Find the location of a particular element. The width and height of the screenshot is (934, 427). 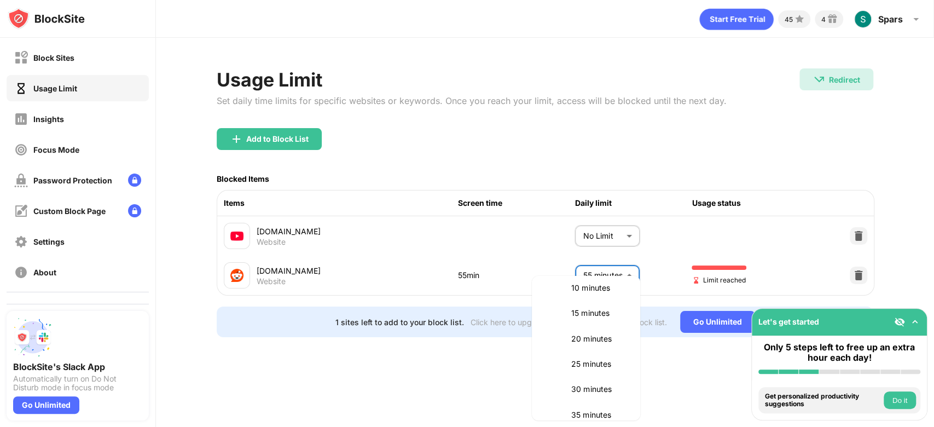

p: 35 minutes is located at coordinates (599, 415).